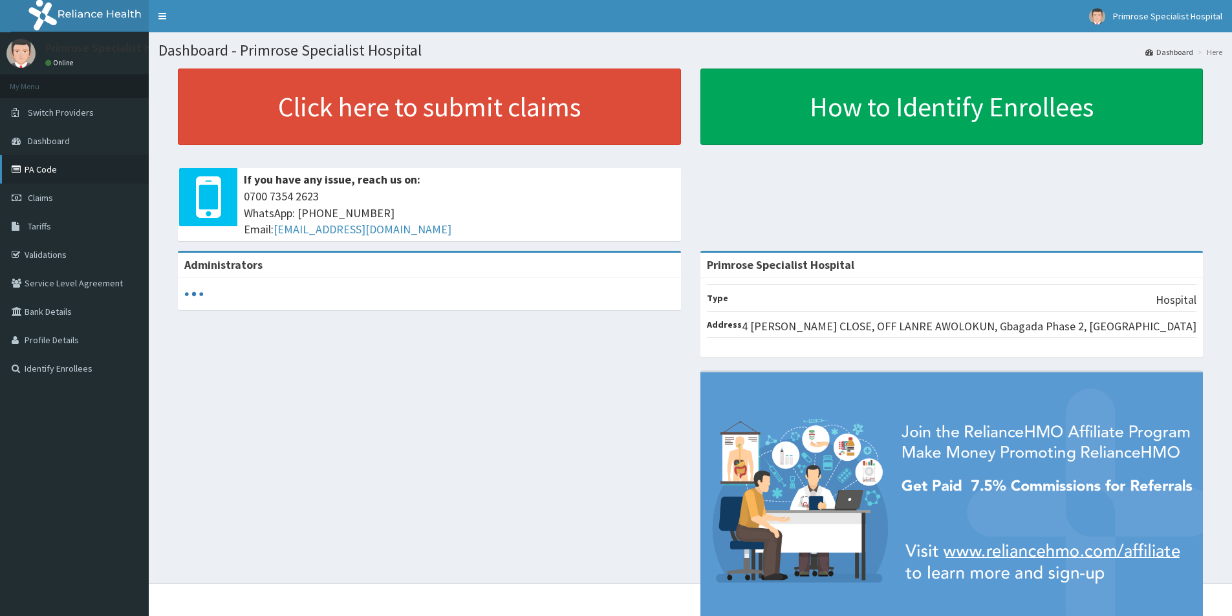 The height and width of the screenshot is (616, 1232). I want to click on p: Primrose Specialist Hospital, so click(116, 48).